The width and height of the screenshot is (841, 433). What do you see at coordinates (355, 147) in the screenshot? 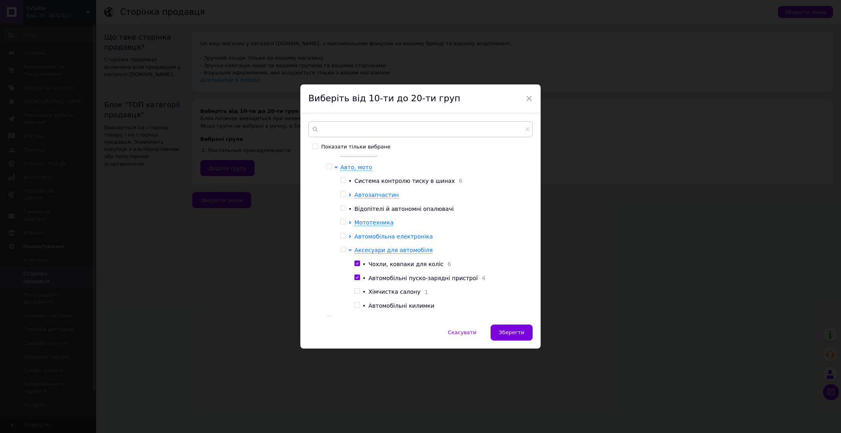
I see `div: Показати тільки вибране` at bounding box center [355, 147].